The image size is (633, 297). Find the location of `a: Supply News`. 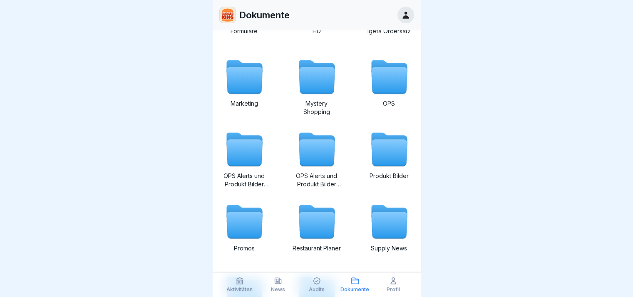

a: Supply News is located at coordinates (389, 231).